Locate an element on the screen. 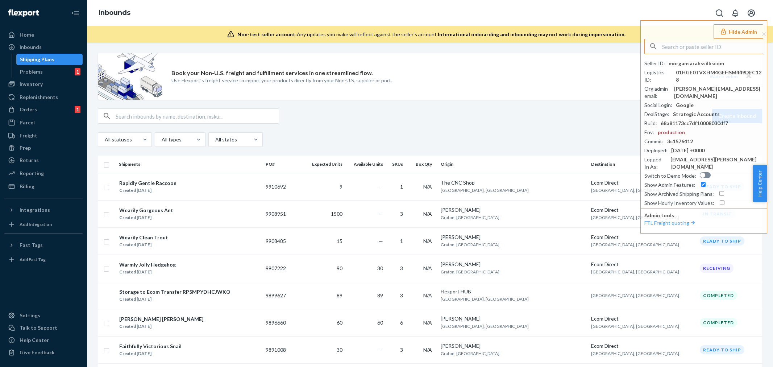 The image size is (773, 367). div: 3c1576412 is located at coordinates (680, 141).